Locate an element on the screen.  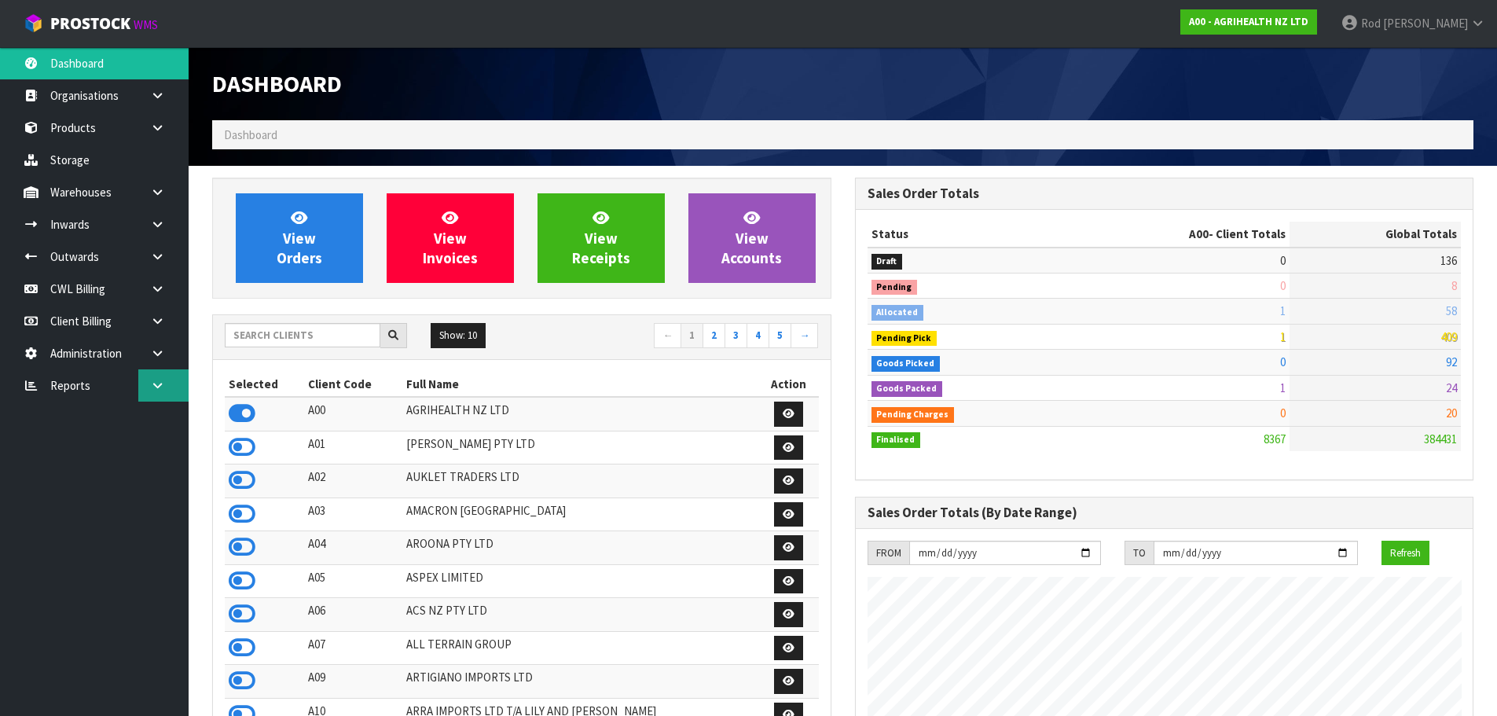
td: A06 is located at coordinates (354, 614).